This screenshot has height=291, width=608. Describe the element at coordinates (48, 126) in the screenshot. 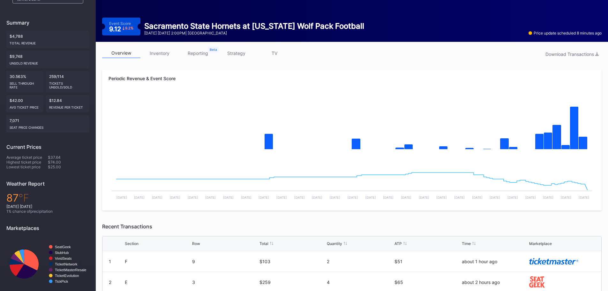

I see `div: seat price changes` at that location.